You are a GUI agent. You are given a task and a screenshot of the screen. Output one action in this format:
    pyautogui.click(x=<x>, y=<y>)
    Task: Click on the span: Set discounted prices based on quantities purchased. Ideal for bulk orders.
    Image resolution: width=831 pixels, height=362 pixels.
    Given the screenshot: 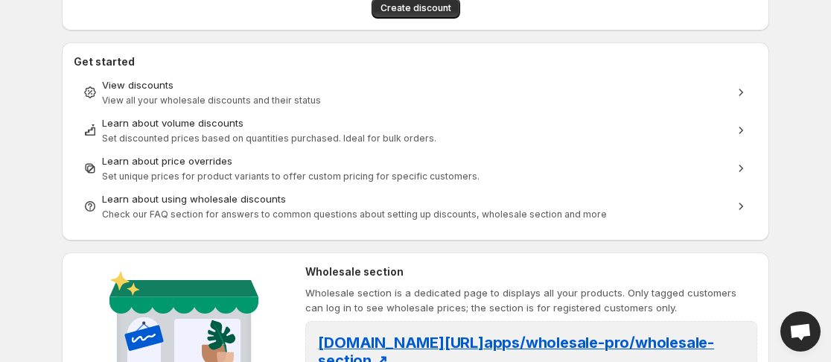 What is the action you would take?
    pyautogui.click(x=269, y=138)
    